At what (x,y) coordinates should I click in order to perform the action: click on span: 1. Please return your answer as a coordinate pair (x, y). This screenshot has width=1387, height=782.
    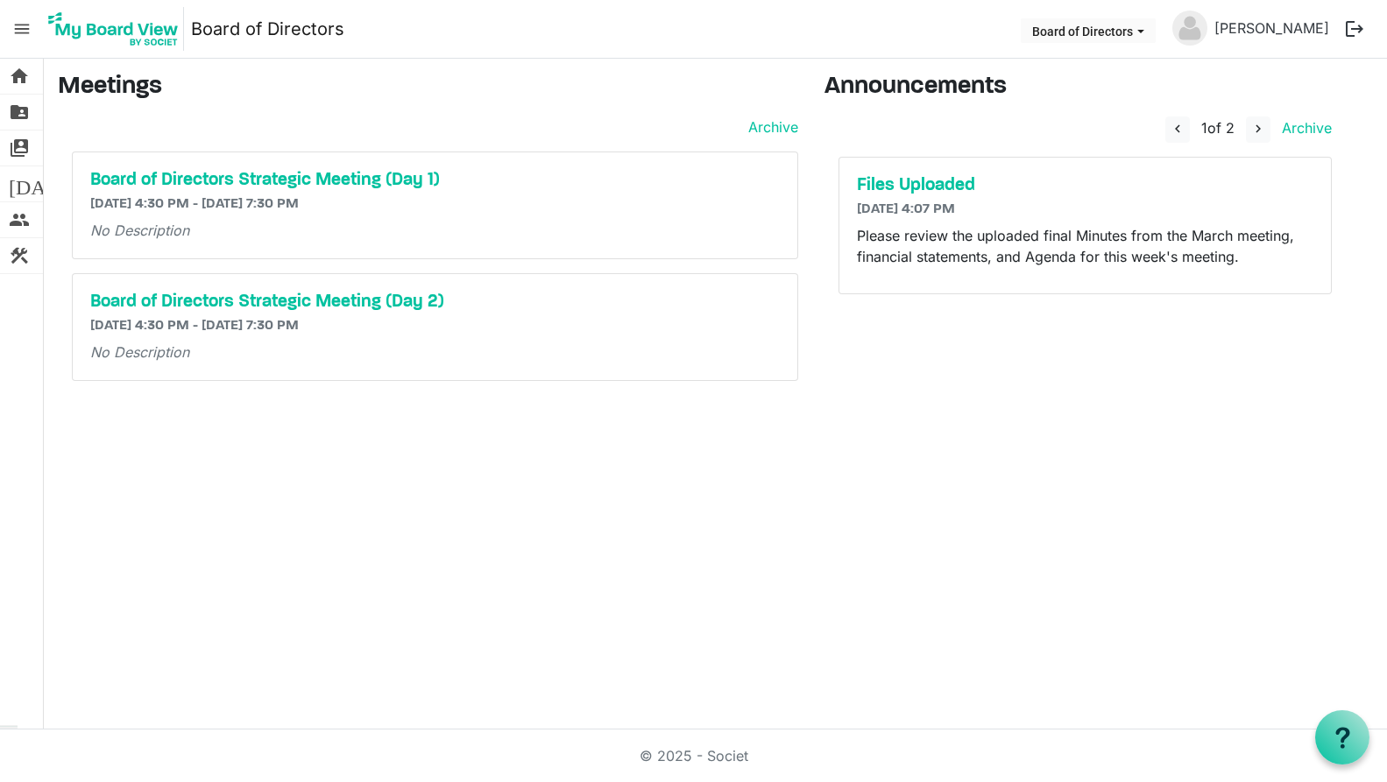
    Looking at the image, I should click on (1204, 128).